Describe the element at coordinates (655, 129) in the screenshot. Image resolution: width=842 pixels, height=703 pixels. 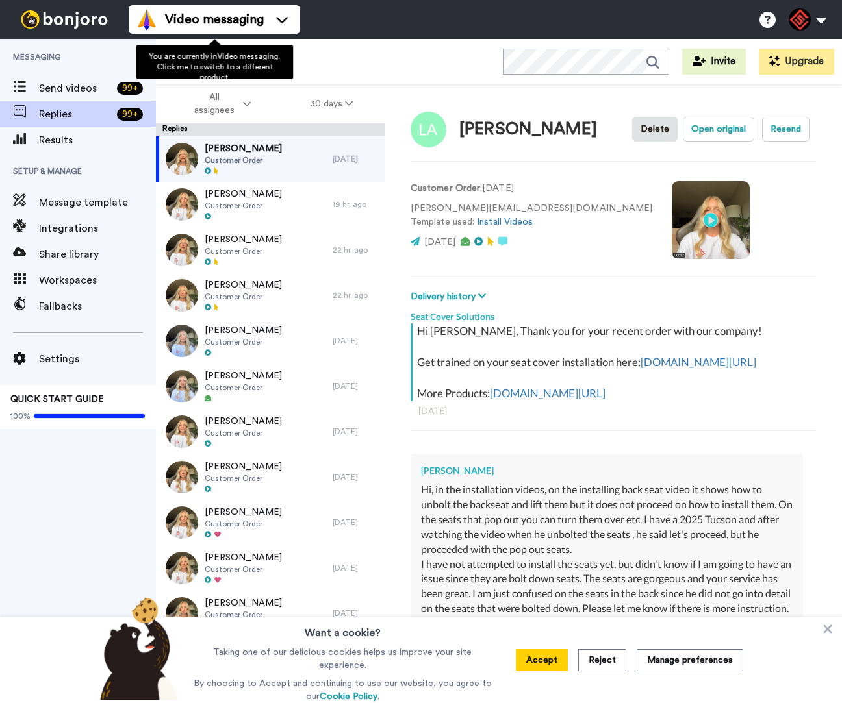
I see `button: Delete` at that location.